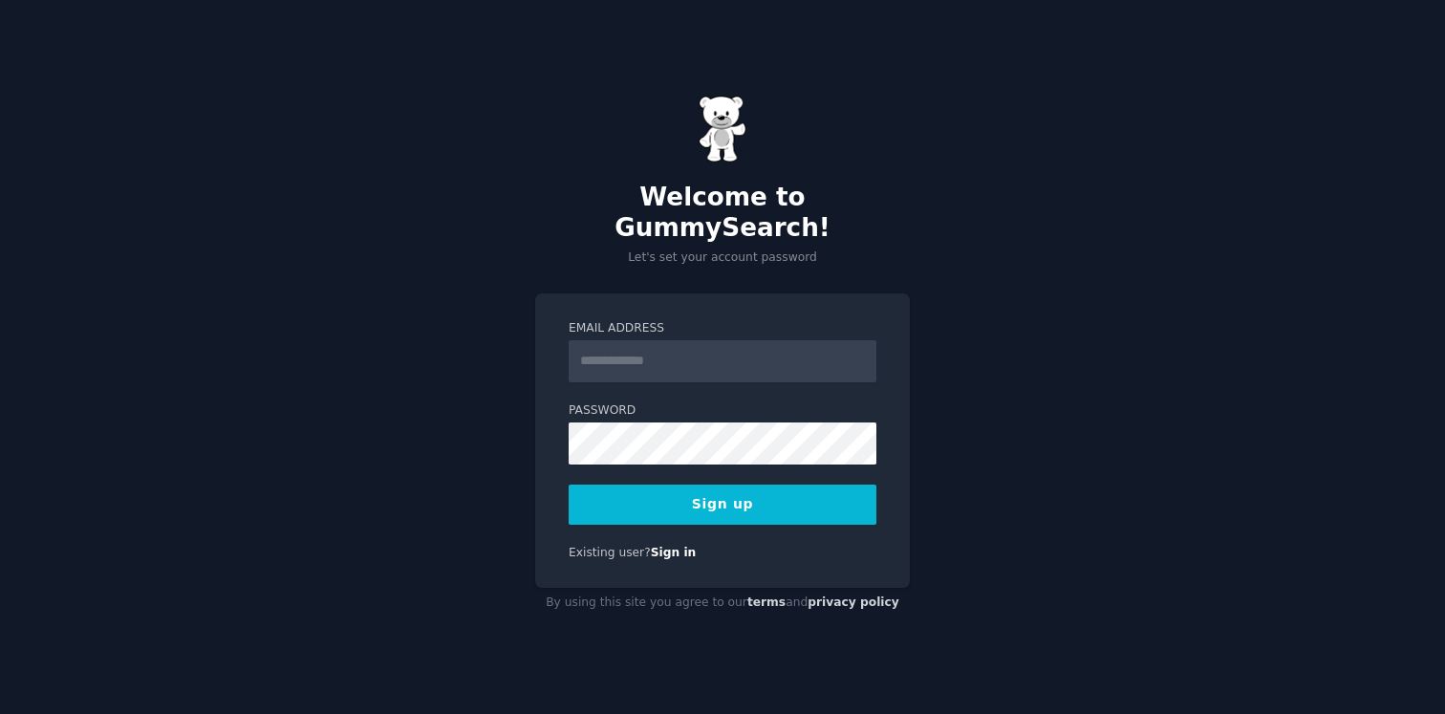  I want to click on p: Let's set your account password, so click(722, 258).